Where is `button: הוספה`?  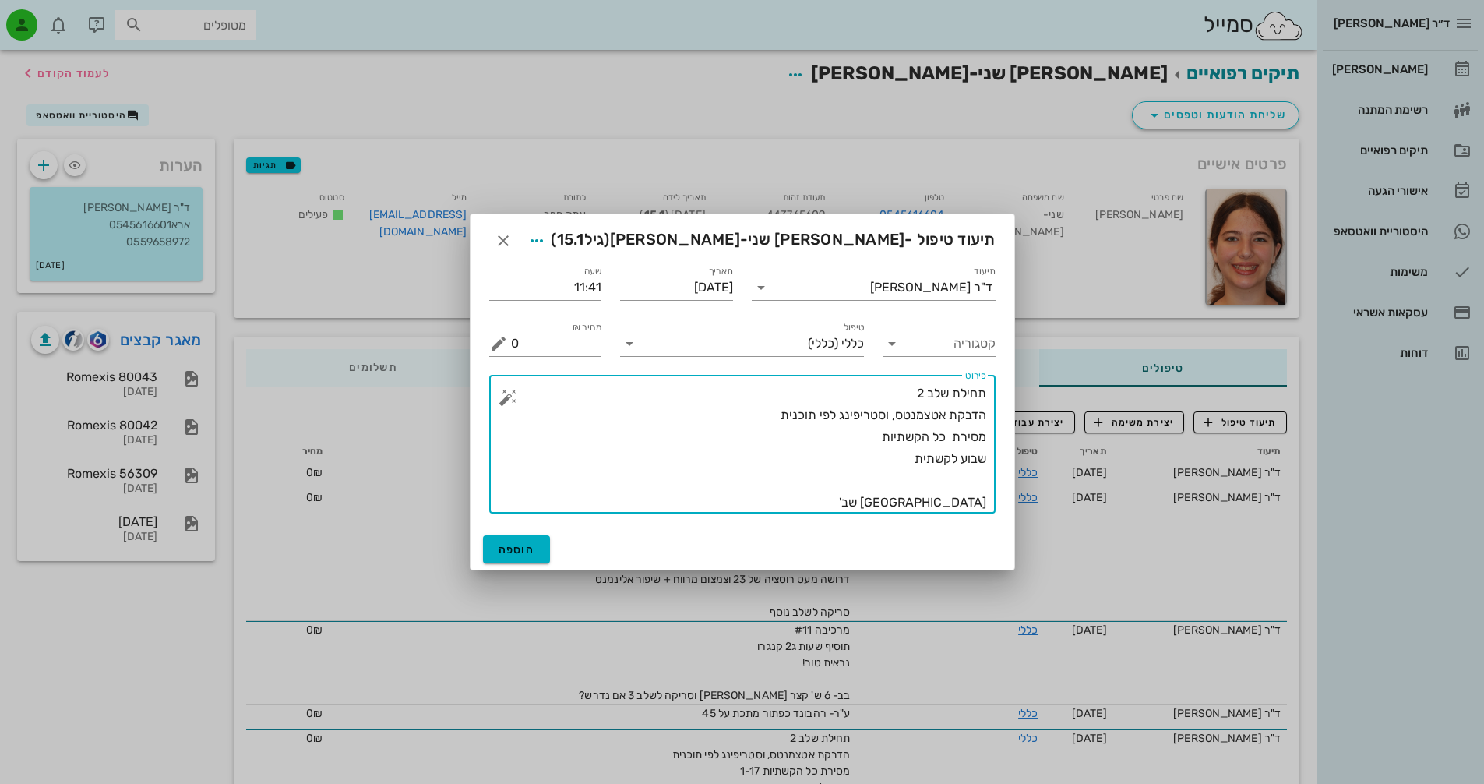
button: הוספה is located at coordinates (516, 549).